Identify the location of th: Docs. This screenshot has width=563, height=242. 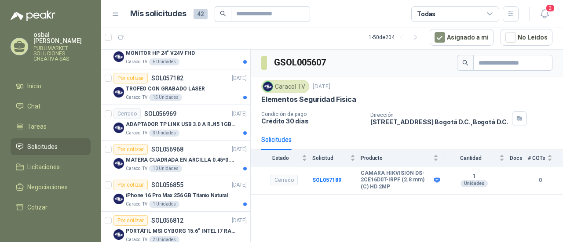
(519, 158).